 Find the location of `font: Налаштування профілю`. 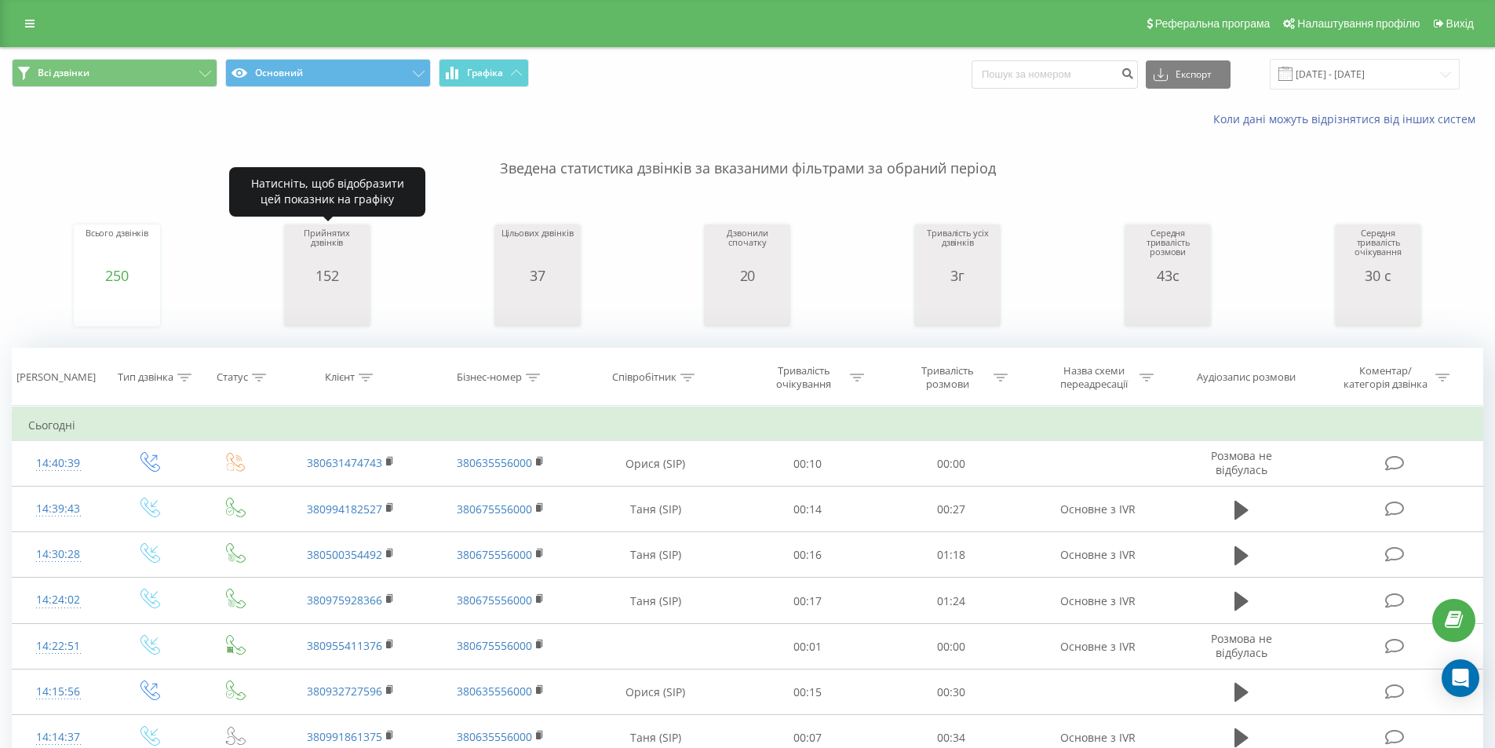

font: Налаштування профілю is located at coordinates (1359, 24).